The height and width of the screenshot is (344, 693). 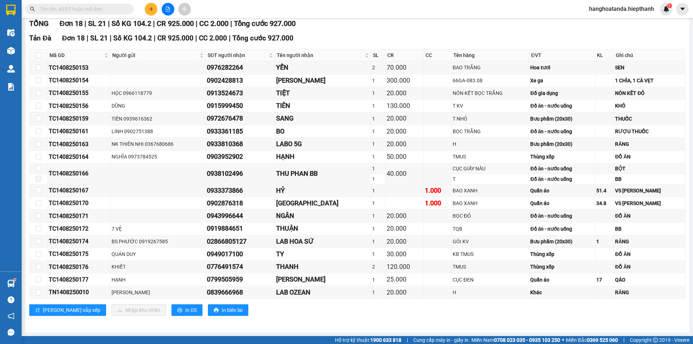 What do you see at coordinates (323, 174) in the screenshot?
I see `td: THU PHAN BB` at bounding box center [323, 174].